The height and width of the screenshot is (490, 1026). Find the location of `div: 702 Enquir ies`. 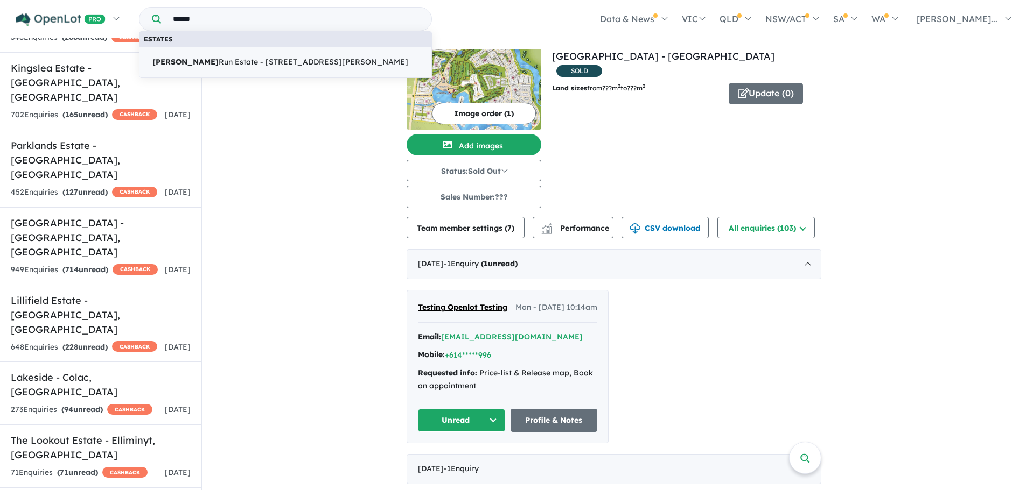

div: 702 Enquir ies is located at coordinates (84, 115).